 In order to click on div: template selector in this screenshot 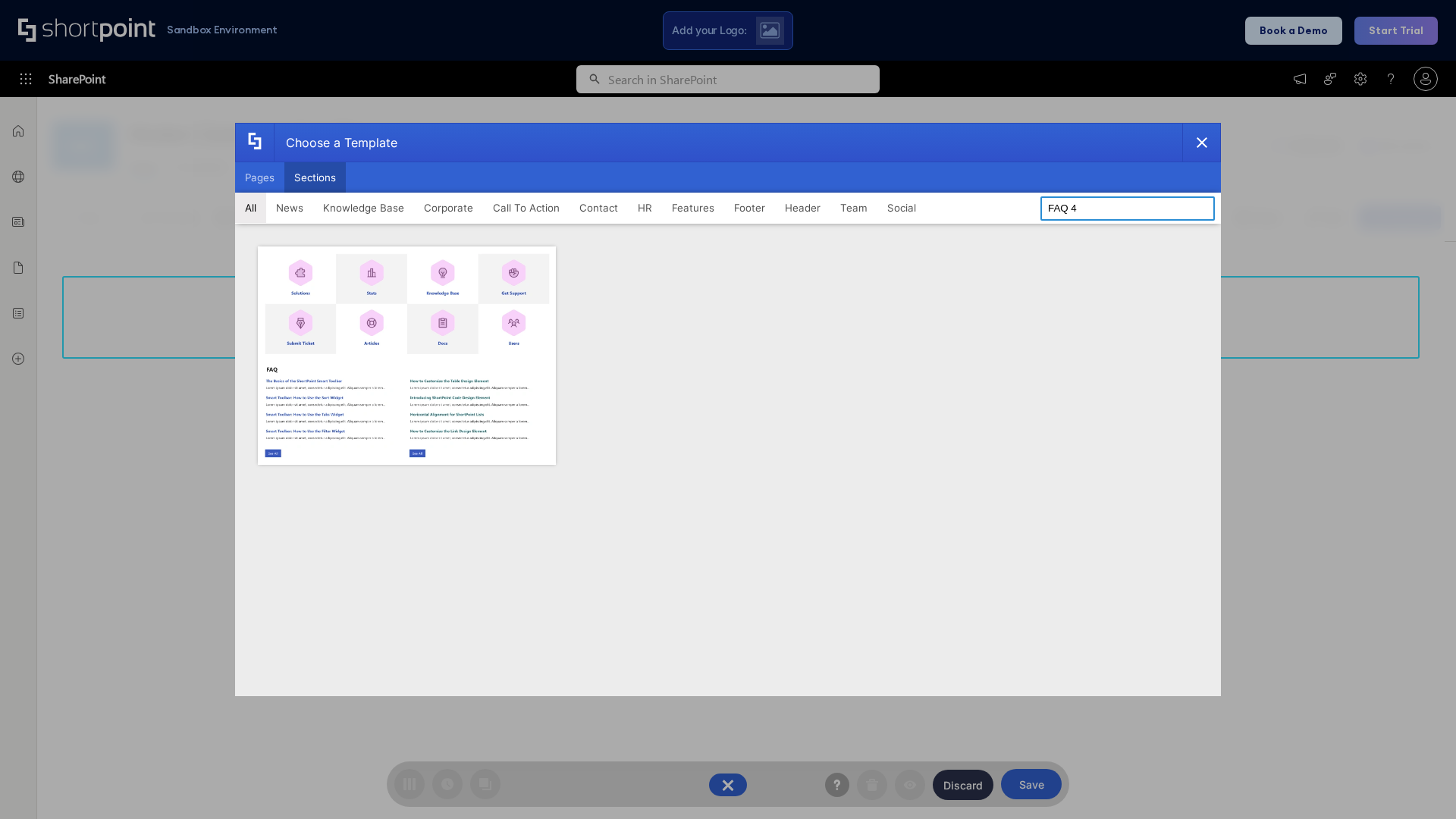, I will do `click(728, 410)`.